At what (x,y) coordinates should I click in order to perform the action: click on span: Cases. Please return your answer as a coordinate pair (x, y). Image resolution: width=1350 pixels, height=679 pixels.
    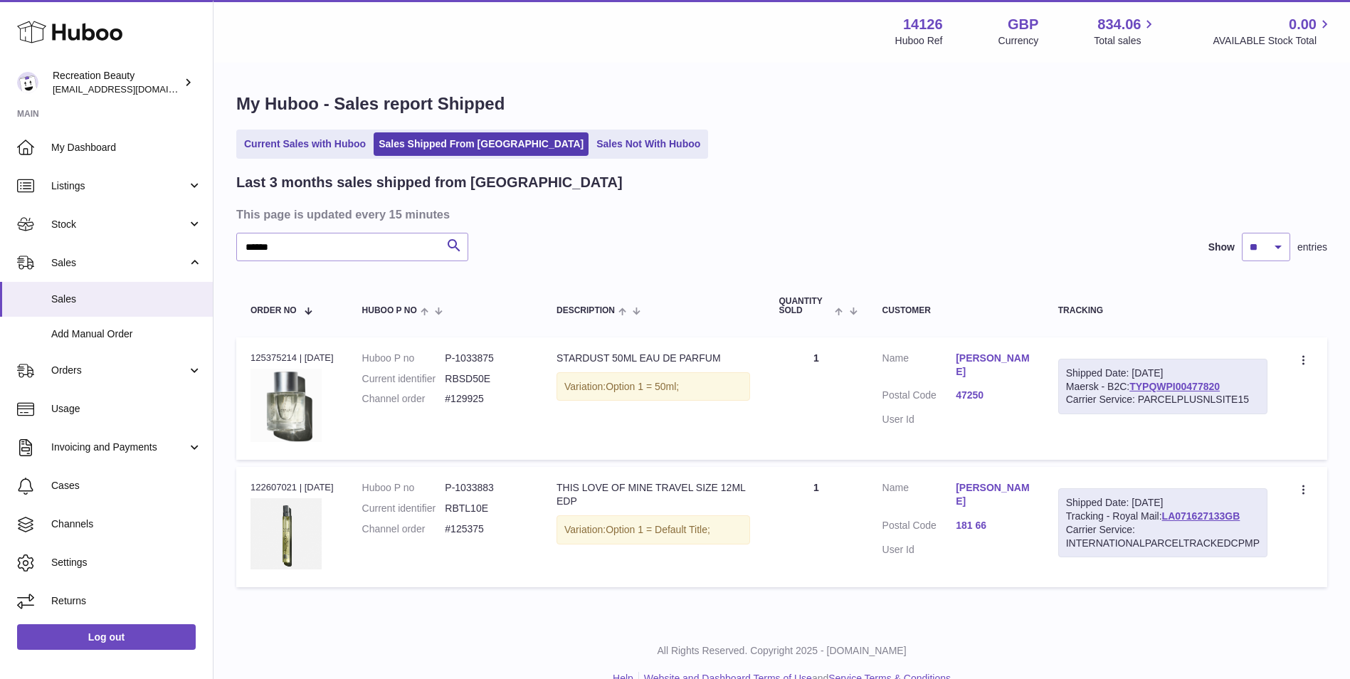
    Looking at the image, I should click on (127, 485).